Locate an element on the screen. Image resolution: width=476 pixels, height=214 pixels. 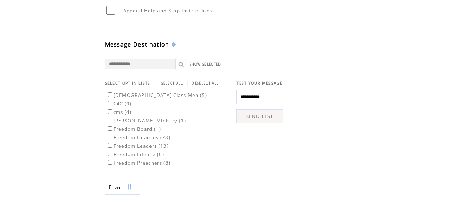
input: Freedom Deacons (28) is located at coordinates (110, 137).